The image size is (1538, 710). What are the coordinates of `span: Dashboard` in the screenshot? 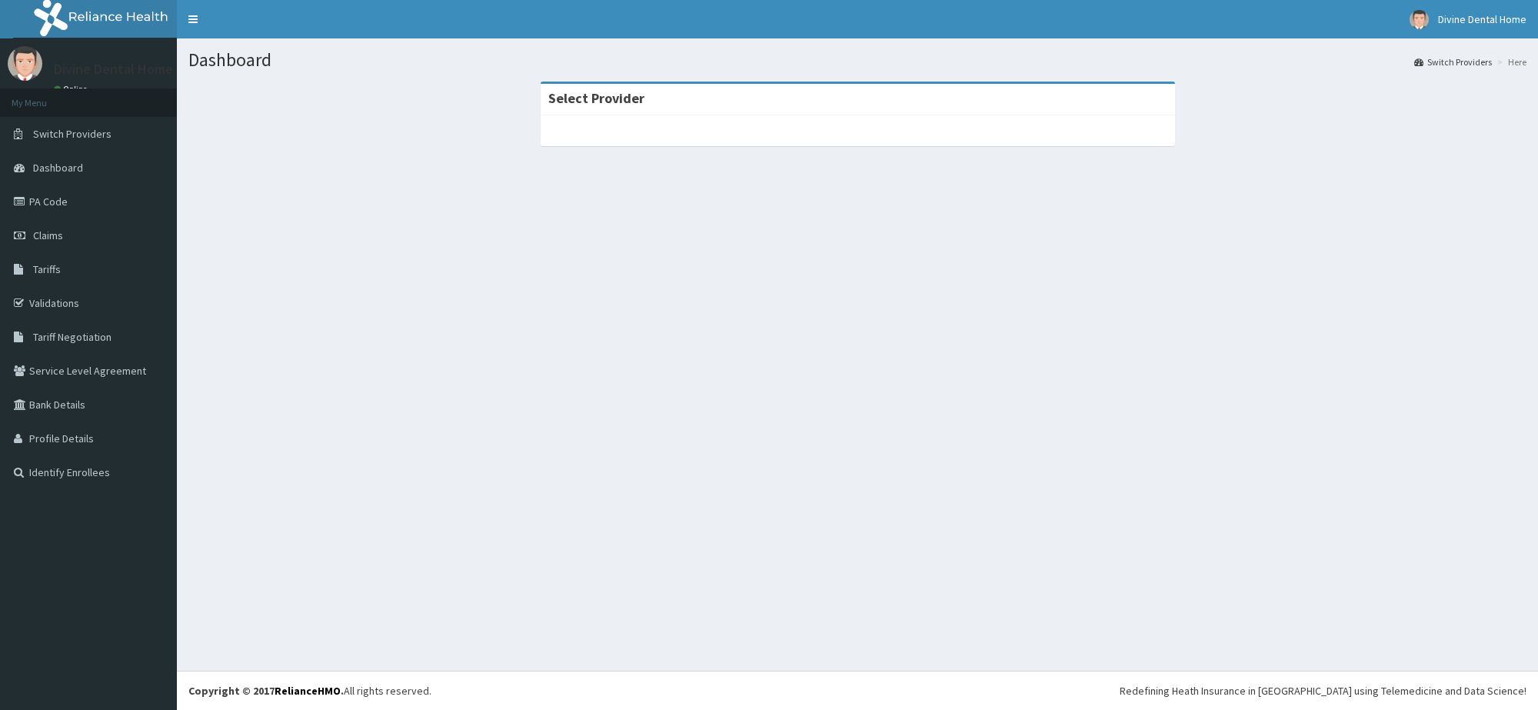 It's located at (58, 168).